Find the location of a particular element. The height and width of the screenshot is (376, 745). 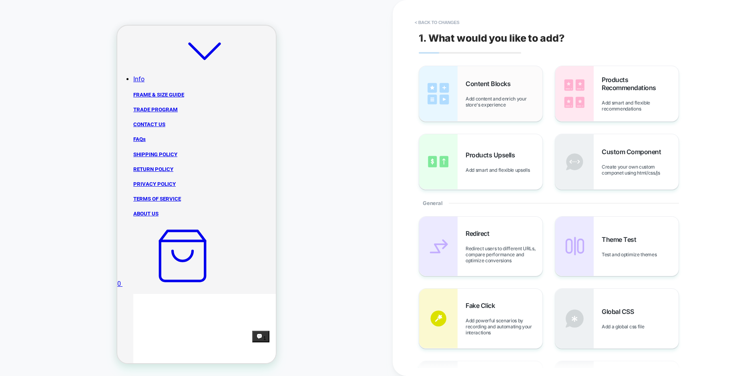

span: Products Recommendations is located at coordinates (640, 84).